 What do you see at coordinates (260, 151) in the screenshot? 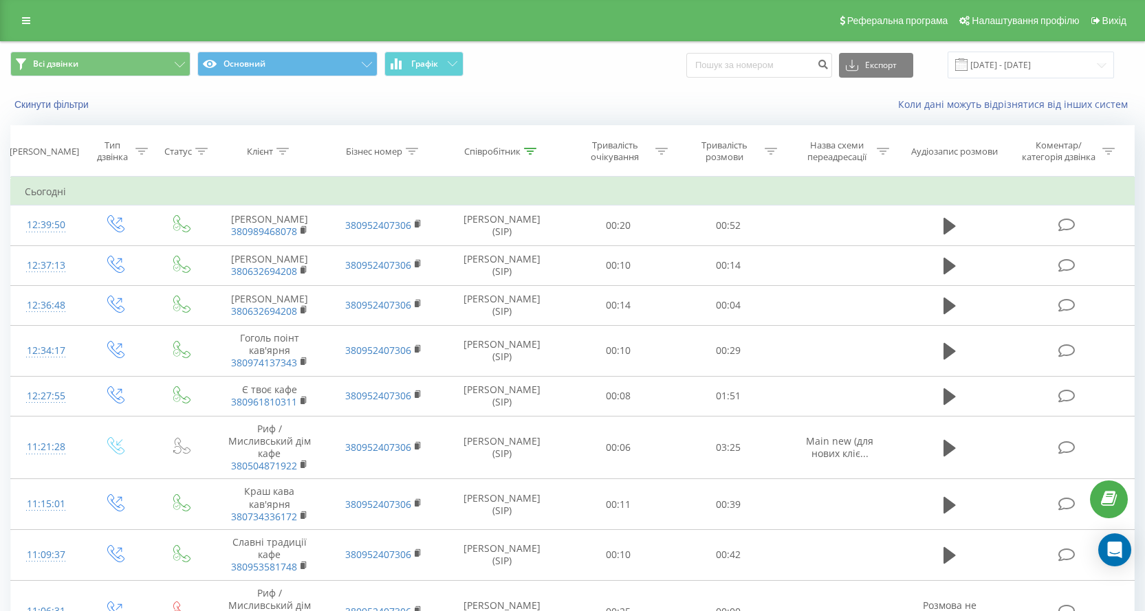
I see `div: Клієнт` at bounding box center [260, 151].